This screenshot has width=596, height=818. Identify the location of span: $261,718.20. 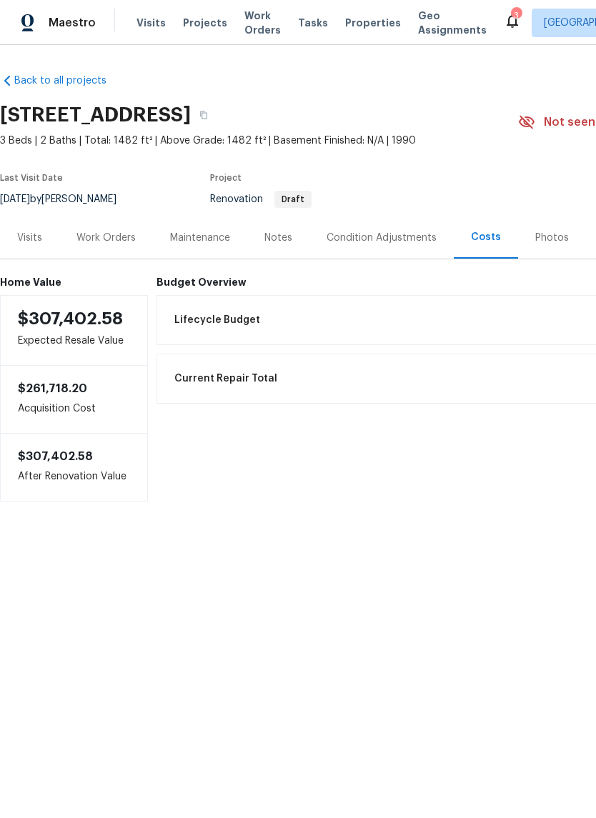
(52, 389).